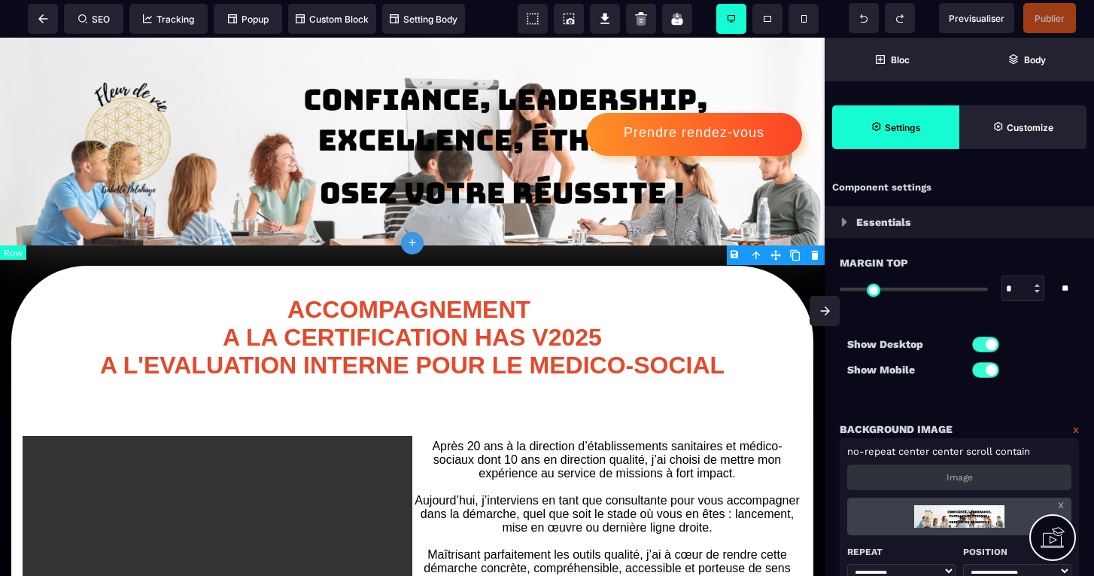 Image resolution: width=1094 pixels, height=576 pixels. I want to click on span: Open Blocks, so click(892, 59).